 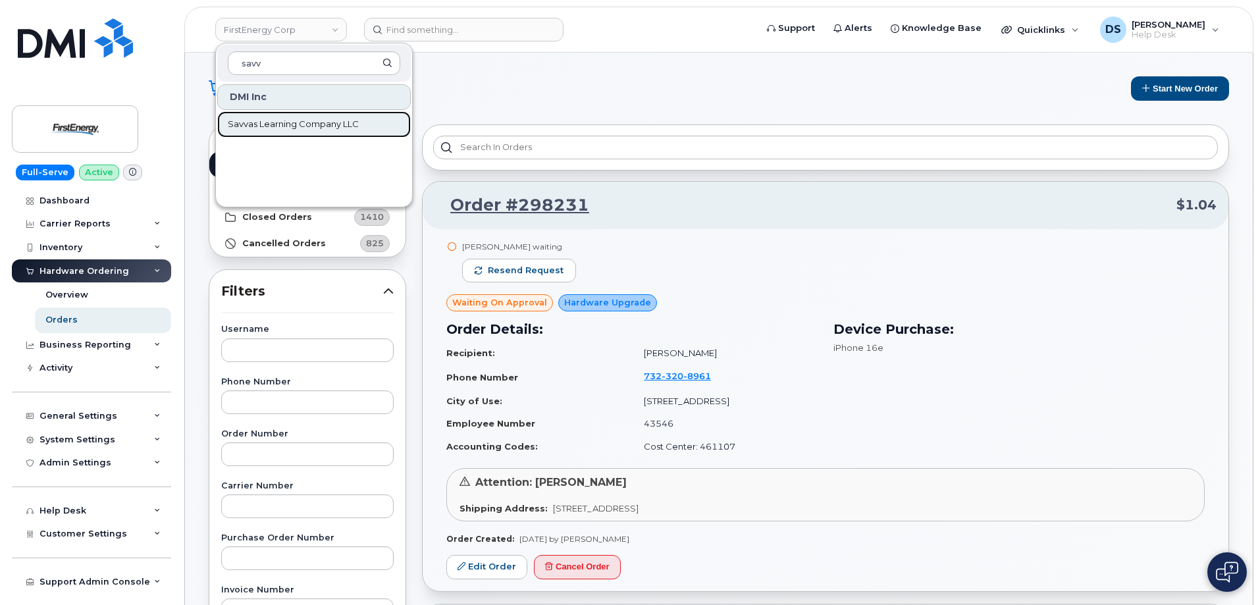 I want to click on span: 320, so click(x=672, y=376).